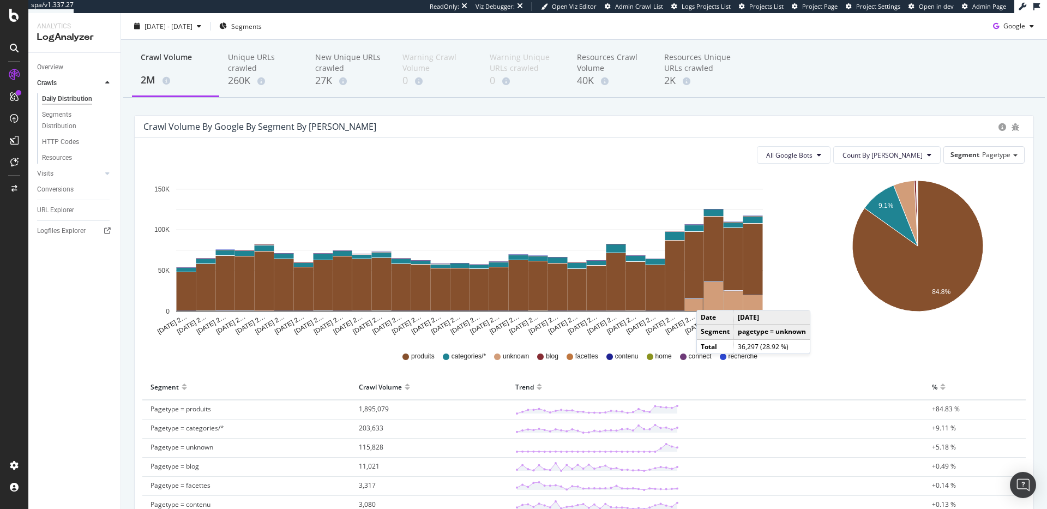 This screenshot has height=509, width=1047. Describe the element at coordinates (984, 7) in the screenshot. I see `a: Admin Page` at that location.